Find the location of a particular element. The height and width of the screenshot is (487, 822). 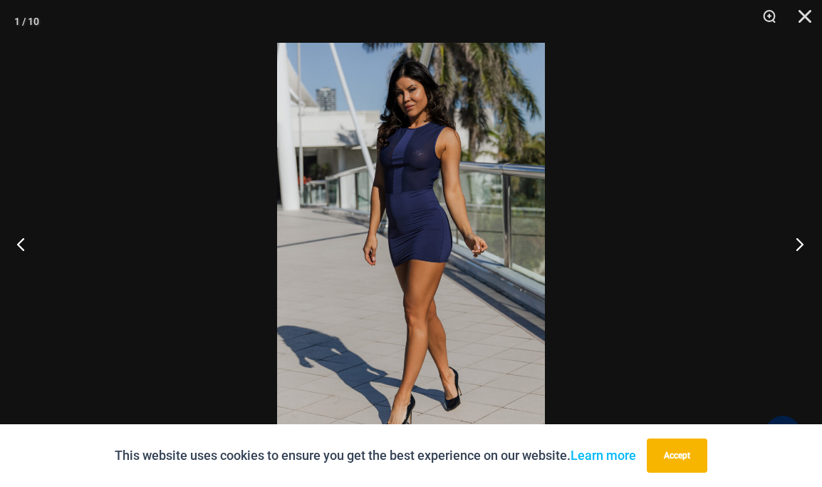

a: Learn more is located at coordinates (603, 454).